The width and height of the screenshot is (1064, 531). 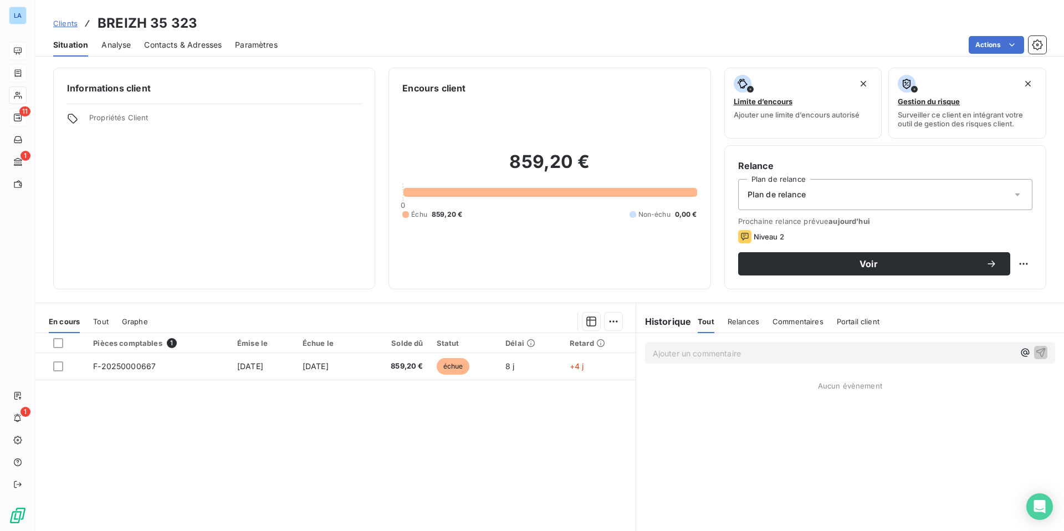 What do you see at coordinates (664, 322) in the screenshot?
I see `h6: Historique` at bounding box center [664, 322].